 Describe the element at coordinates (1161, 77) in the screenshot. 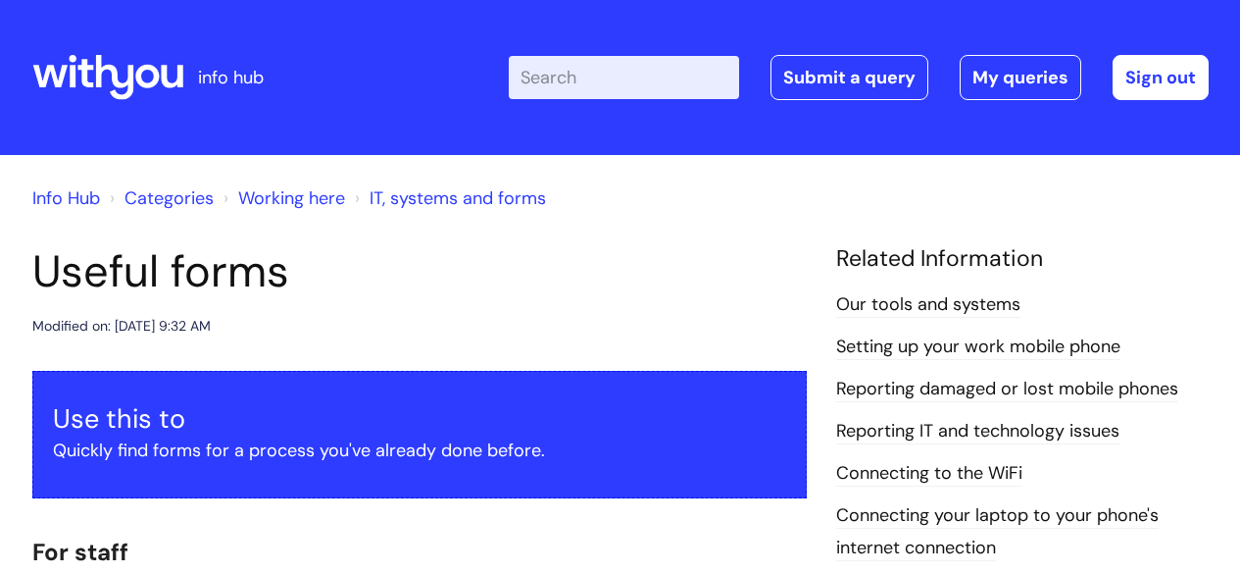

I see `a: Sign out` at that location.